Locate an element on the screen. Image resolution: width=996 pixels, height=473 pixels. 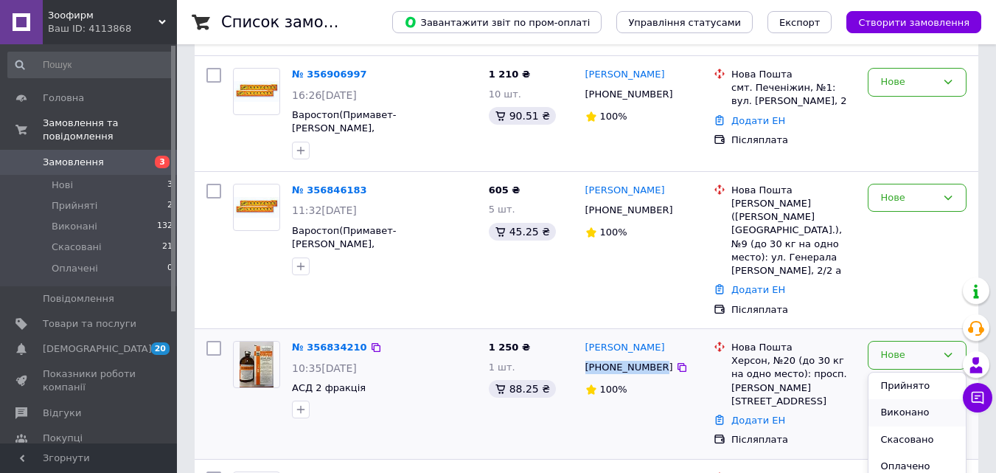
a: № 356906997 is located at coordinates (330, 74).